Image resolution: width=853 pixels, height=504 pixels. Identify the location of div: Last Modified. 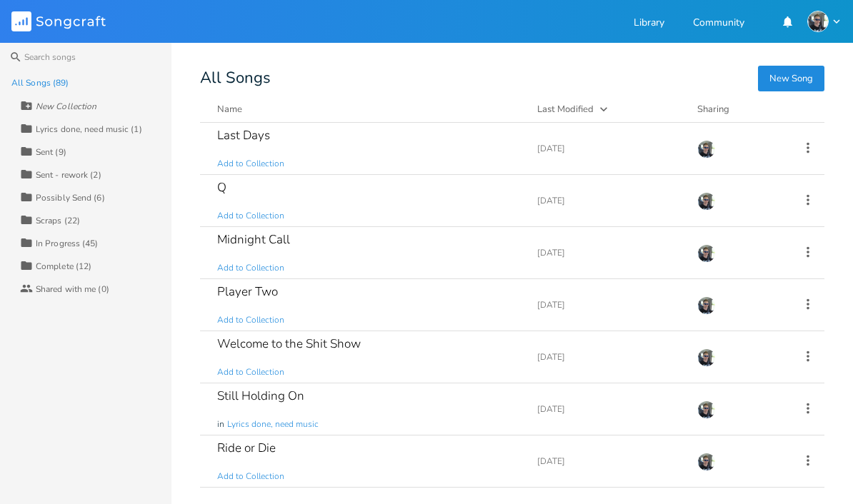
(565, 109).